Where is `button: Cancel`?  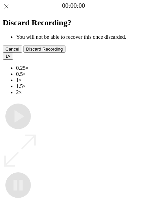 button: Cancel is located at coordinates (12, 49).